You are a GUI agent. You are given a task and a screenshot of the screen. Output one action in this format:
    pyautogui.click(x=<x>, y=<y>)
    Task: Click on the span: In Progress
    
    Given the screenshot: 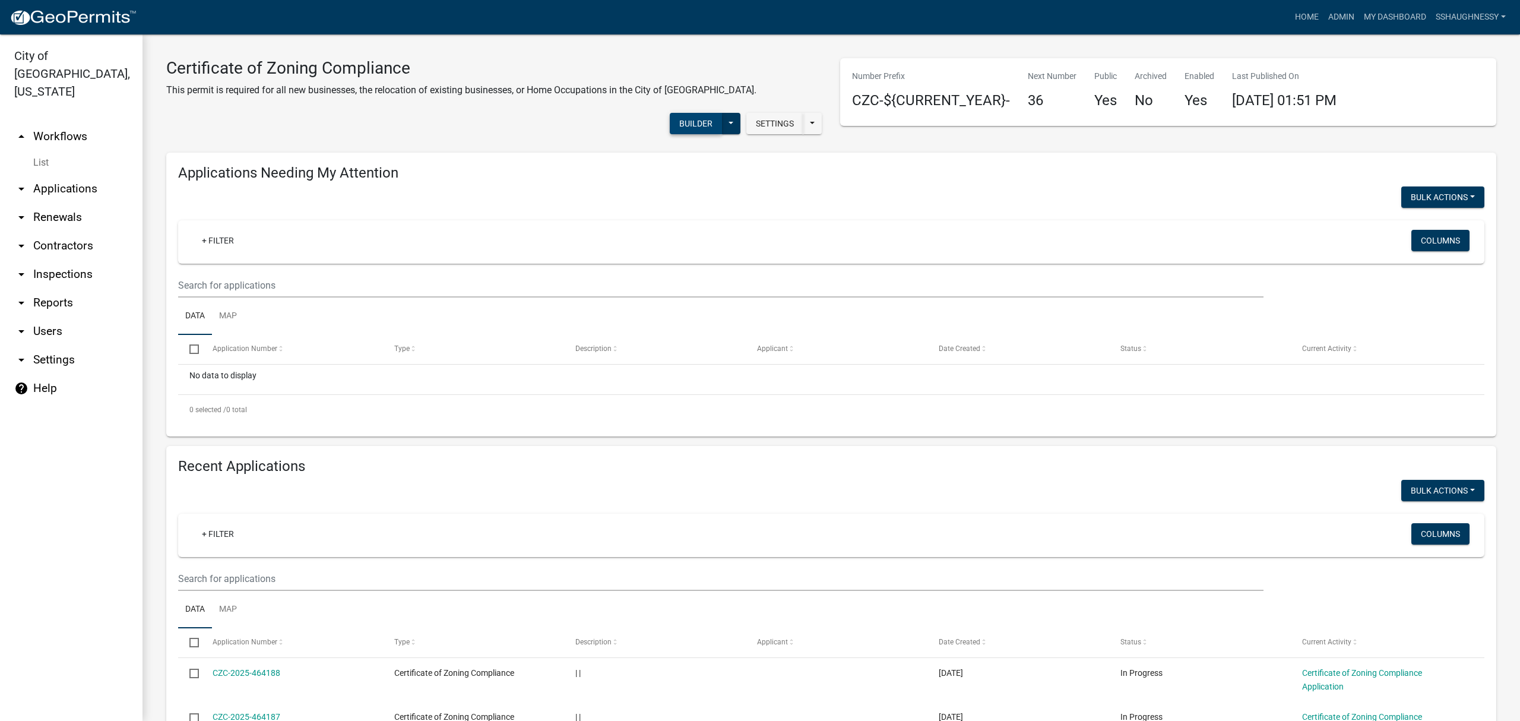 What is the action you would take?
    pyautogui.click(x=1142, y=673)
    